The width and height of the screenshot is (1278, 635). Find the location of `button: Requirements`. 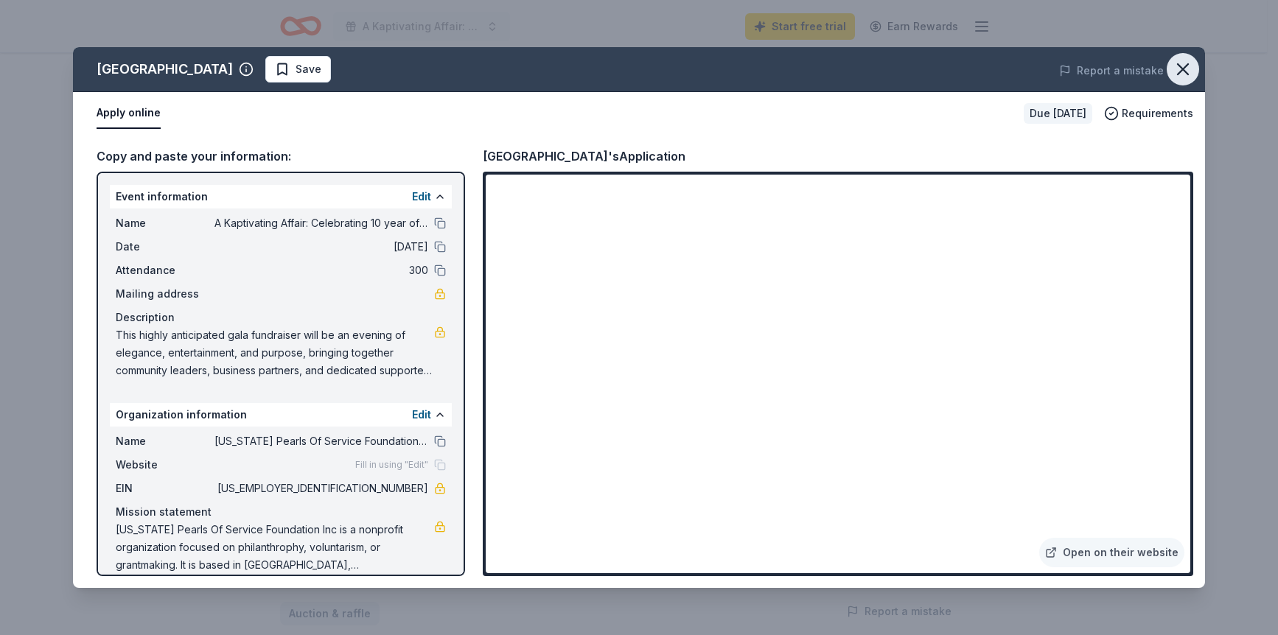

button: Requirements is located at coordinates (1148, 113).